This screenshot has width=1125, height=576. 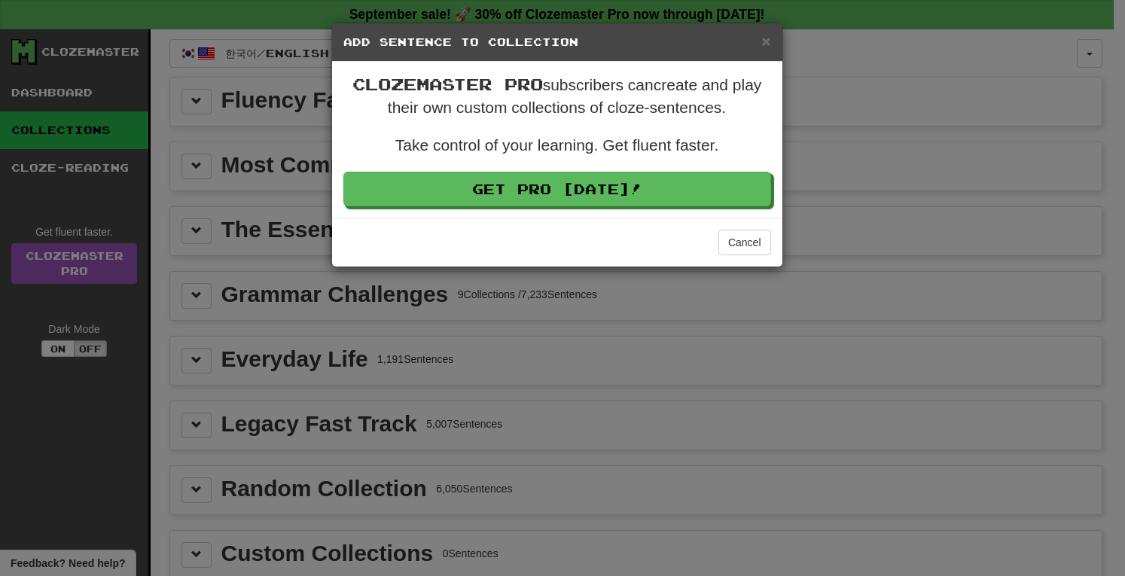 I want to click on button: Close, so click(x=766, y=41).